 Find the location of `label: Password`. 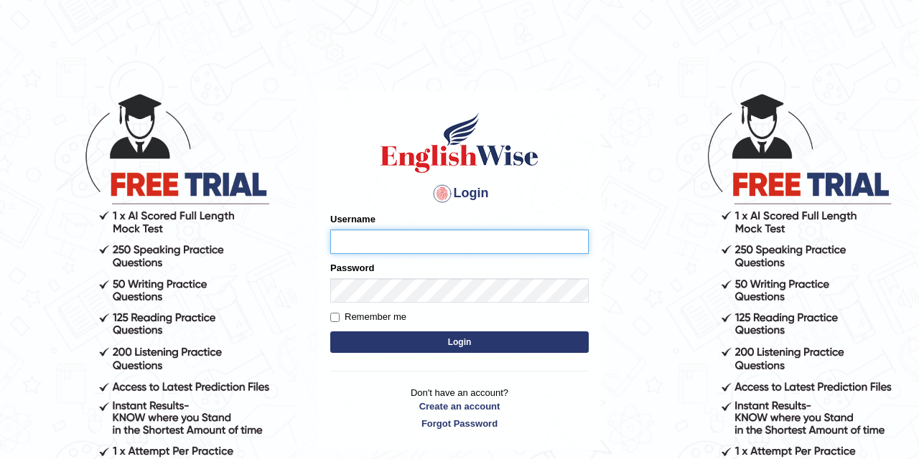

label: Password is located at coordinates (352, 268).